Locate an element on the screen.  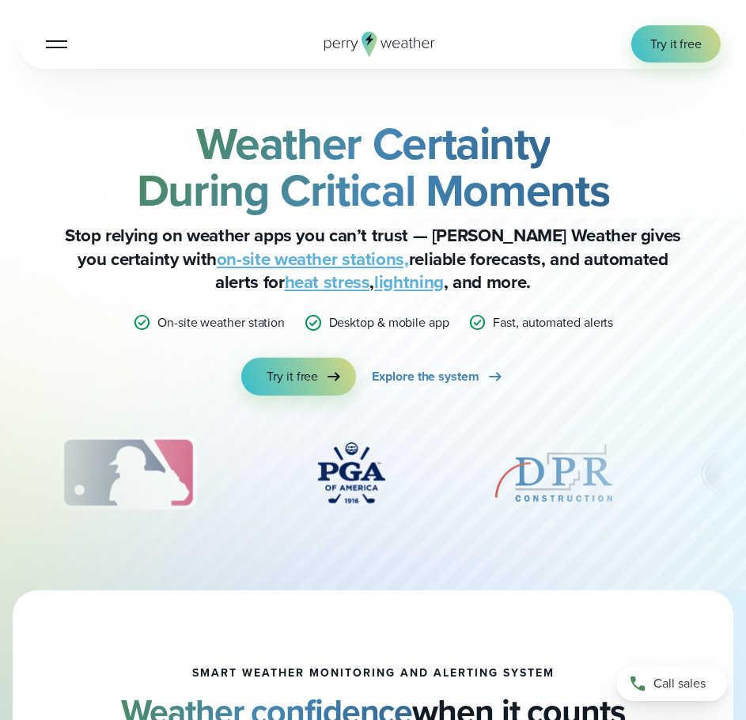
div: 3 of 12 is located at coordinates (127, 473).